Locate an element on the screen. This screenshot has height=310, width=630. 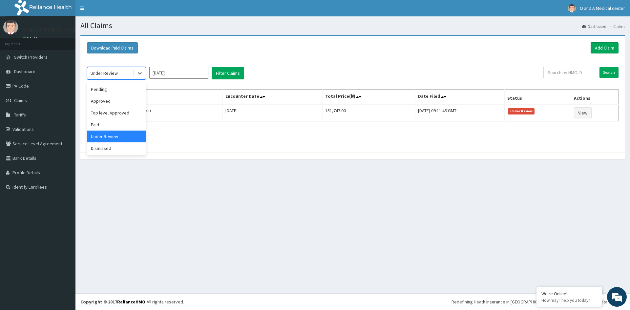
a: Add Claim is located at coordinates (604, 48).